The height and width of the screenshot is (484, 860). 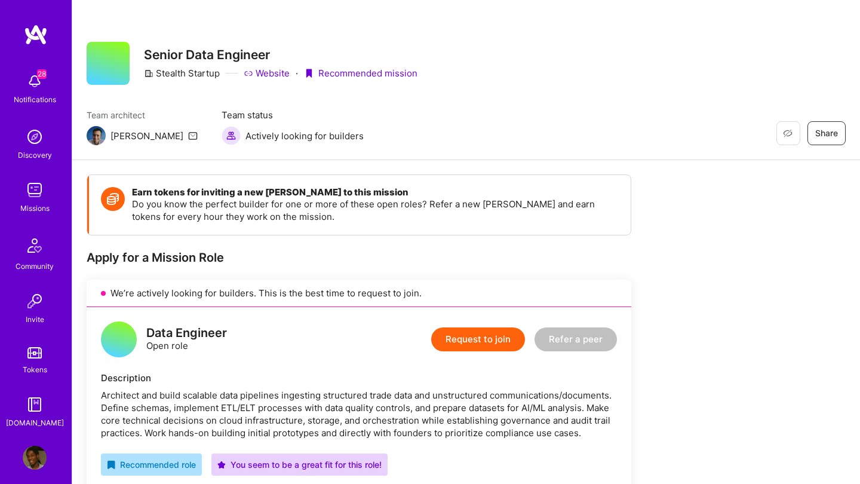 What do you see at coordinates (35, 457) in the screenshot?
I see `a: User Avatar` at bounding box center [35, 457].